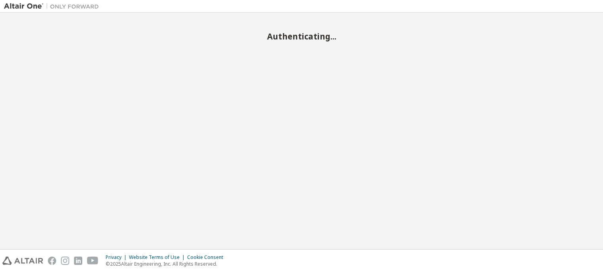 Image resolution: width=603 pixels, height=272 pixels. What do you see at coordinates (207, 258) in the screenshot?
I see `div: Cookie Consent` at bounding box center [207, 258].